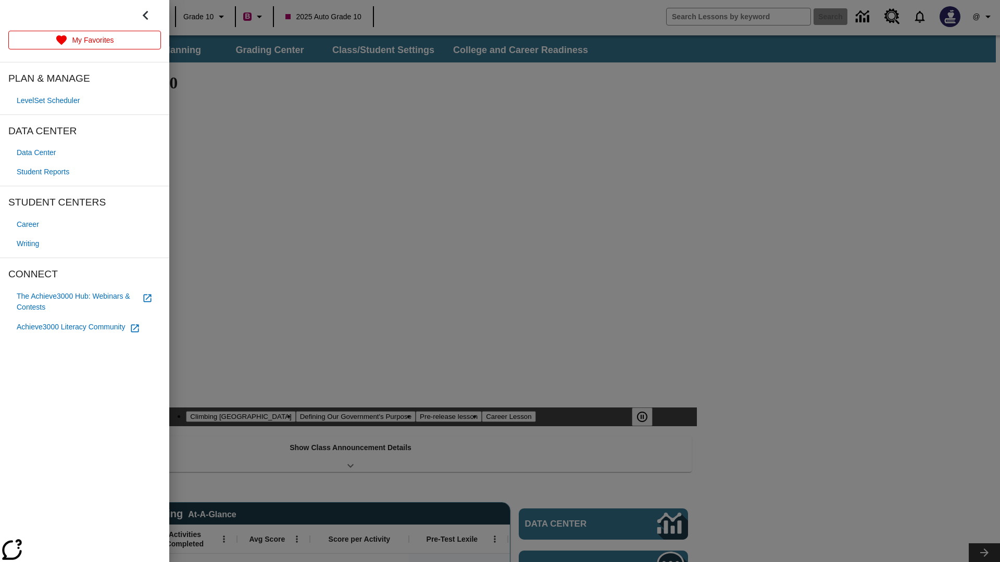 Image resolution: width=1000 pixels, height=562 pixels. What do you see at coordinates (84, 302) in the screenshot?
I see `a: The Achieve3000 Hub: Webinars & Contests` at bounding box center [84, 302].